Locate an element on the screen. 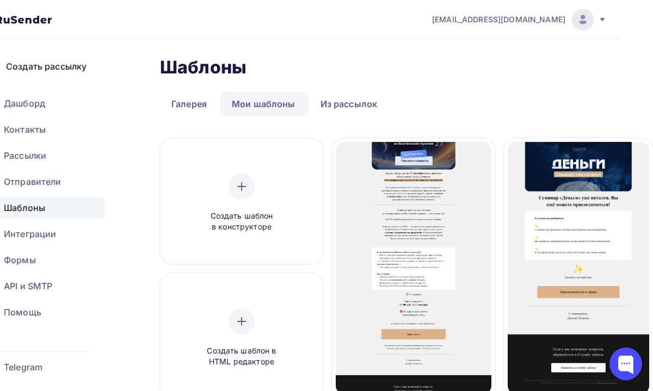 Image resolution: width=653 pixels, height=391 pixels. span: Telegram is located at coordinates (23, 367).